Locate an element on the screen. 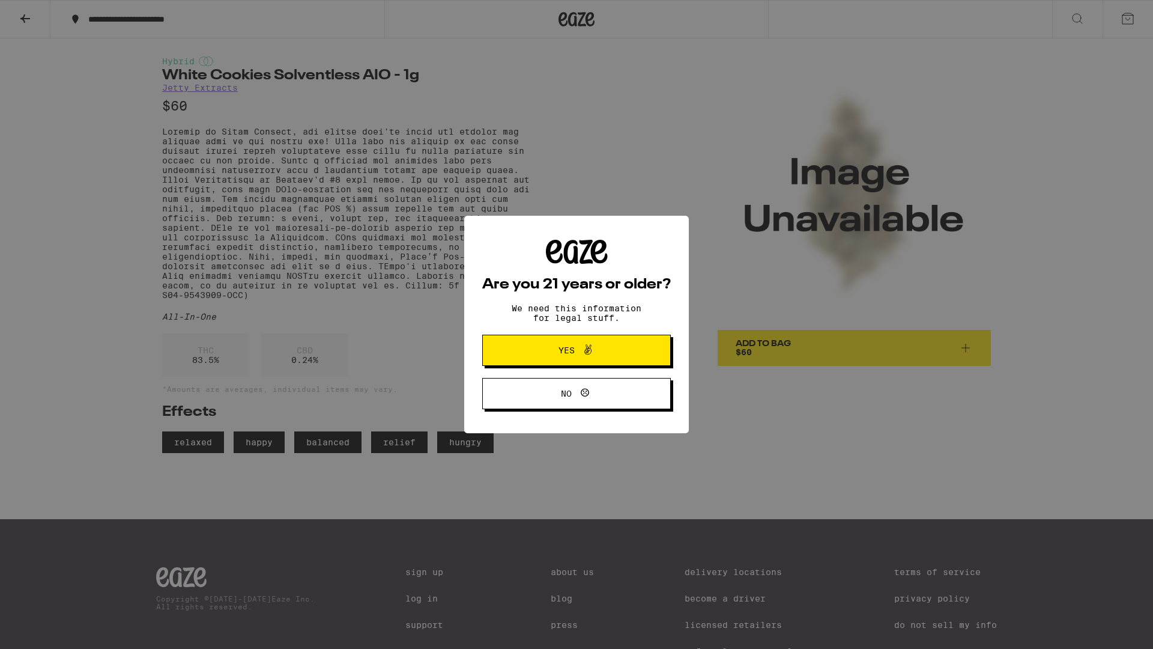 This screenshot has height=649, width=1153. span: No is located at coordinates (566, 393).